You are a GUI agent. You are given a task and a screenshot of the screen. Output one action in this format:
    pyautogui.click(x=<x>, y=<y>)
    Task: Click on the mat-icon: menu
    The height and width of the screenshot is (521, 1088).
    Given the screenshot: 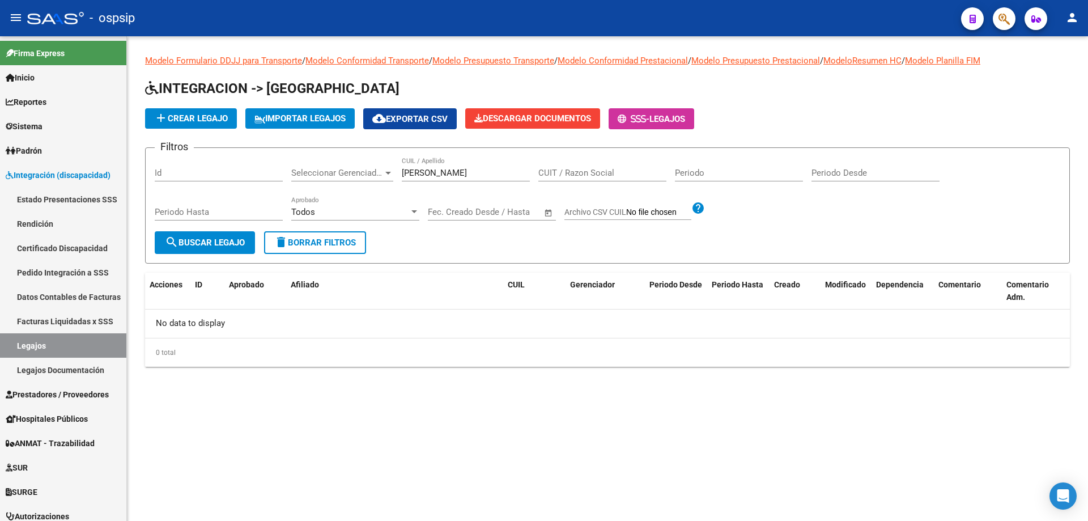 What is the action you would take?
    pyautogui.click(x=16, y=18)
    